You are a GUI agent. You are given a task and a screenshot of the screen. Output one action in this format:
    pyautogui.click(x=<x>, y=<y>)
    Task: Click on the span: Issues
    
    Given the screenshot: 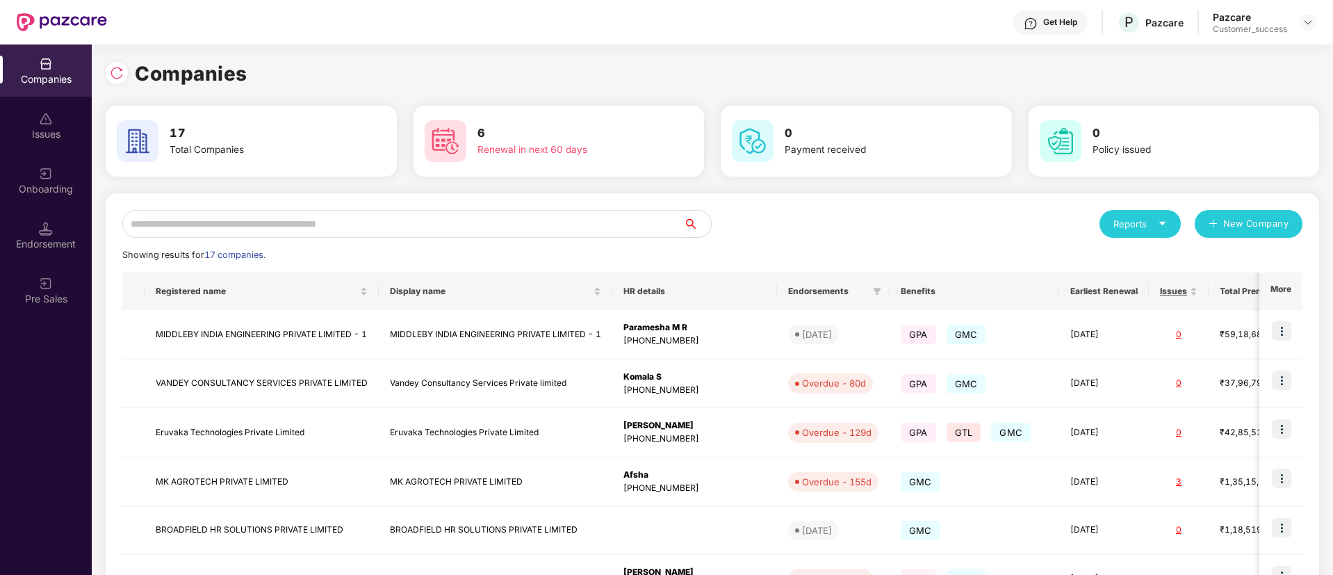 What is the action you would take?
    pyautogui.click(x=1173, y=291)
    